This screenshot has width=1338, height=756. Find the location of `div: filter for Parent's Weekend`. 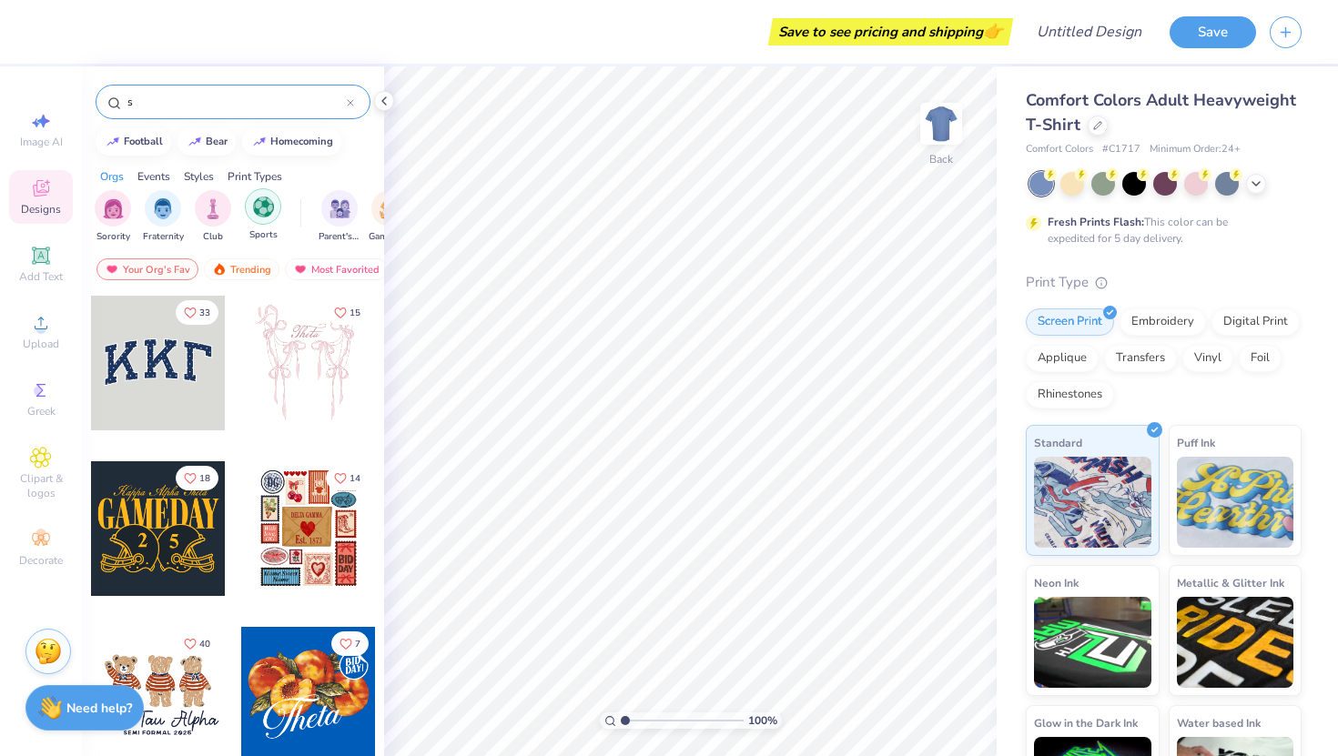

div: filter for Parent's Weekend is located at coordinates (339, 217).